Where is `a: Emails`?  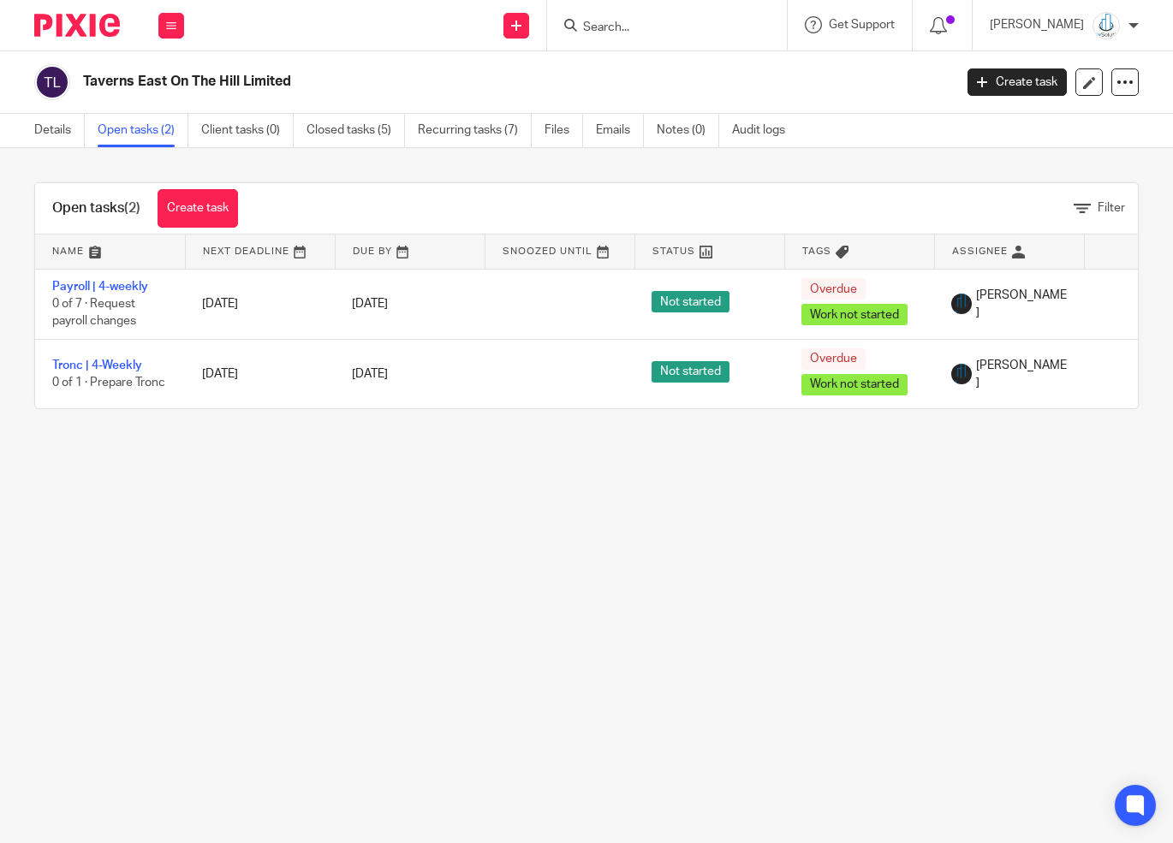
a: Emails is located at coordinates (620, 130).